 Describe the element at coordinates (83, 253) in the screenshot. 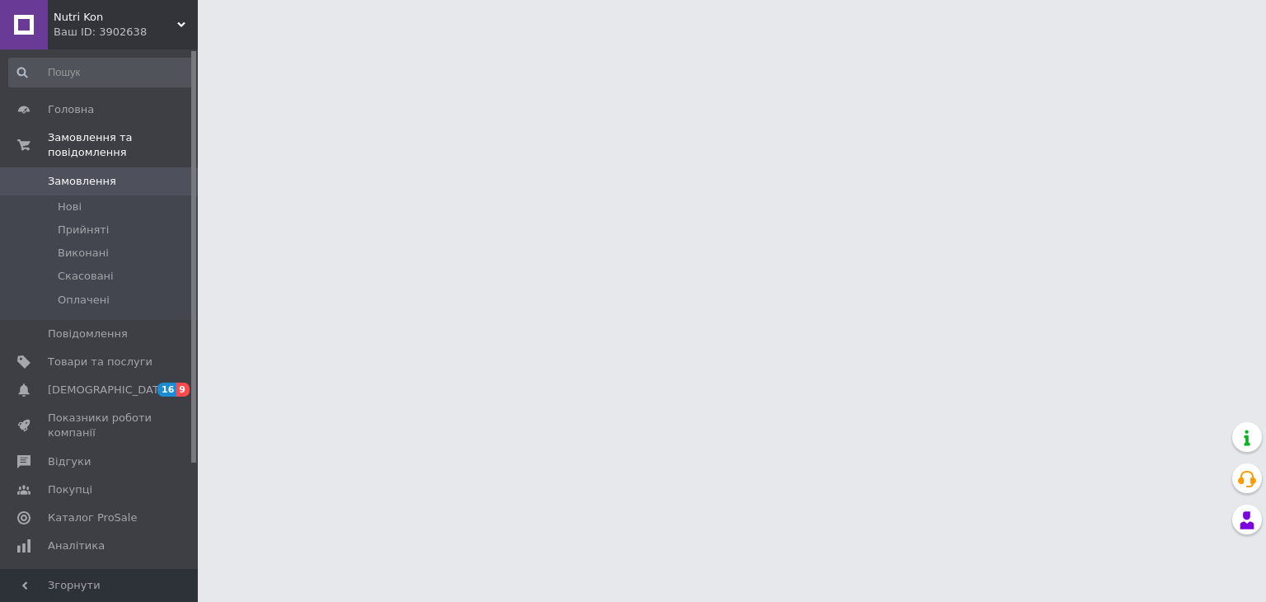

I see `span: Виконані` at that location.